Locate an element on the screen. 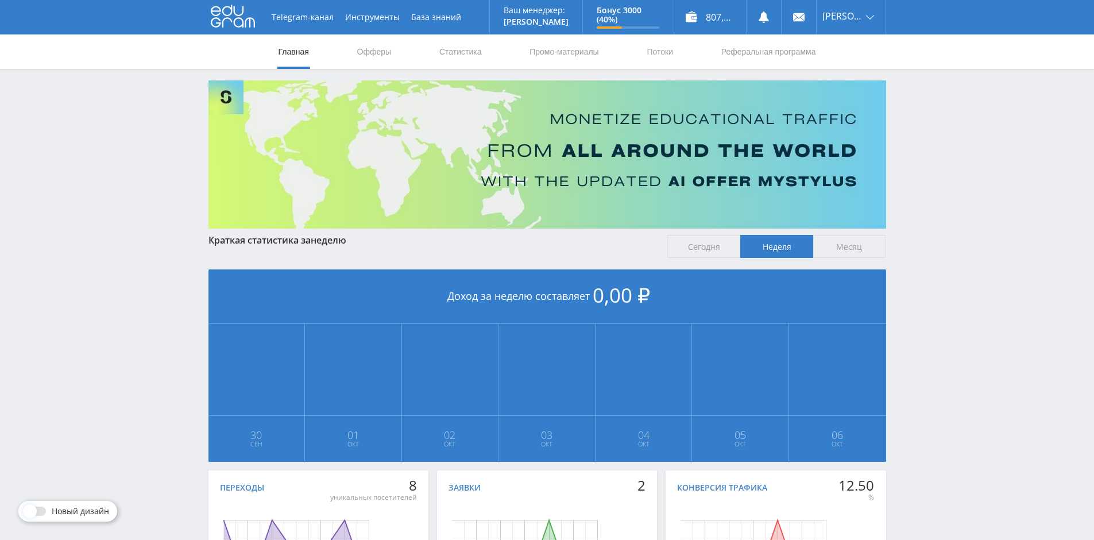 This screenshot has height=540, width=1094. div: Конверсия трафика is located at coordinates (722, 488).